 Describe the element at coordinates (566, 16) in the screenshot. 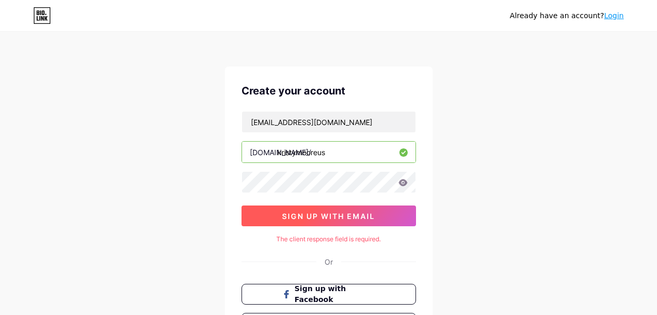

I see `div: Already have an account?` at that location.